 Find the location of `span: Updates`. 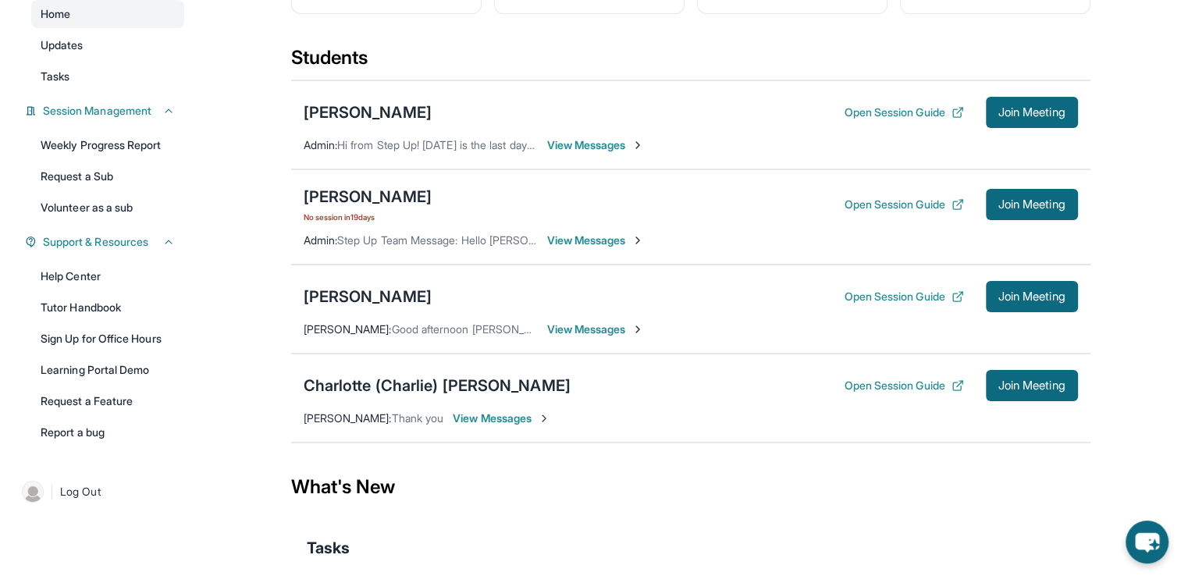

span: Updates is located at coordinates (62, 45).